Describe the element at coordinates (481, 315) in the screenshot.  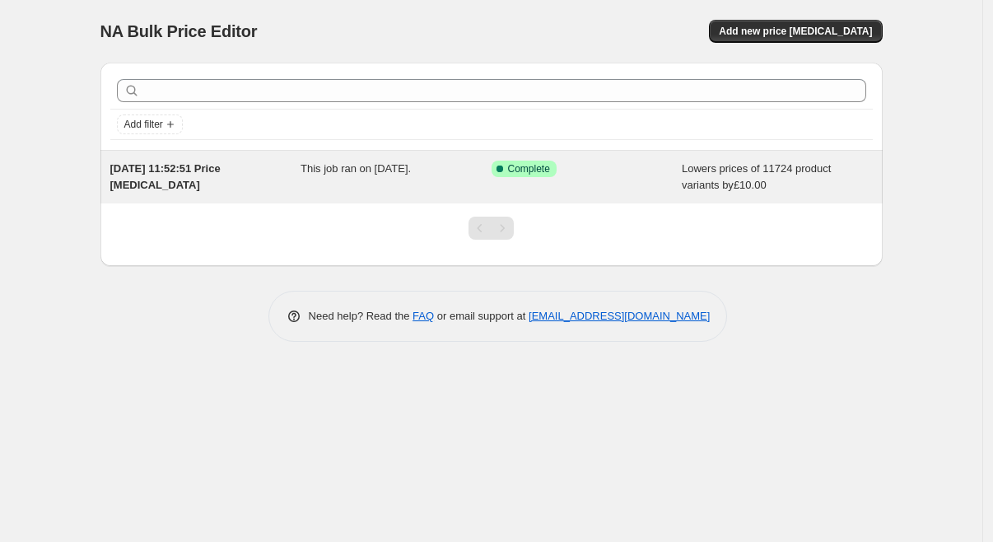
I see `span: or email support at` at that location.